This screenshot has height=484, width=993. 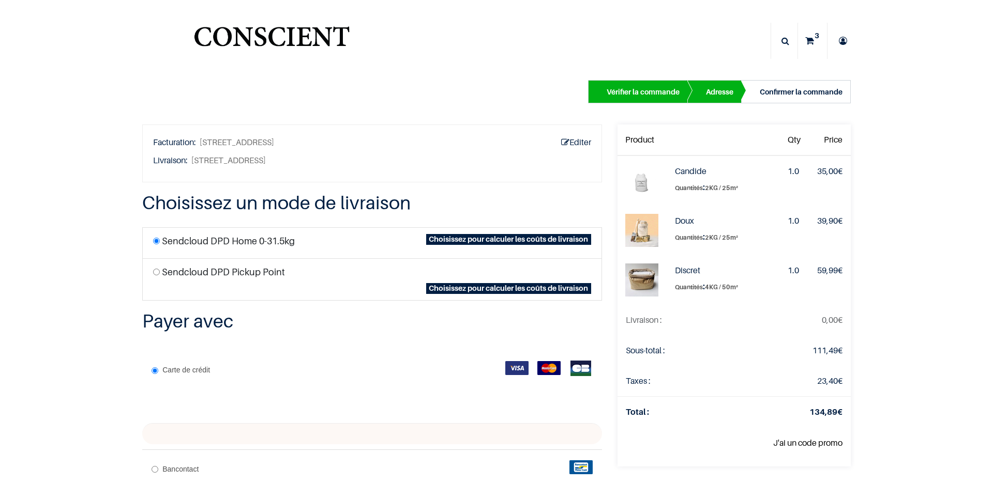 I want to click on span: 39,90, so click(x=827, y=221).